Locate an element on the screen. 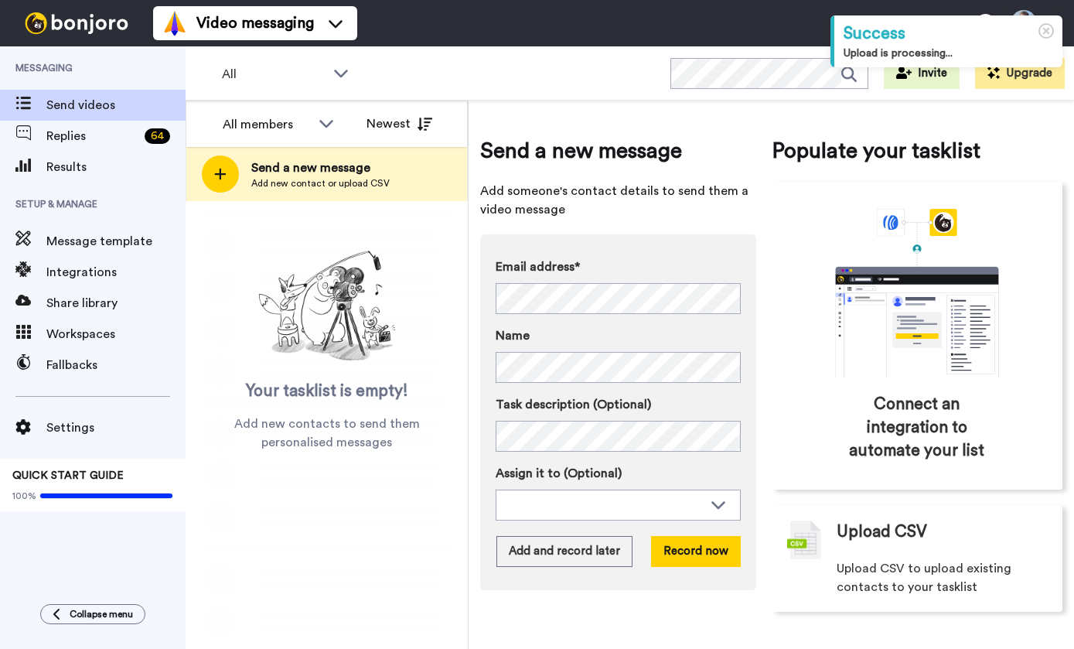 The width and height of the screenshot is (1074, 649). span: Share library is located at coordinates (116, 303).